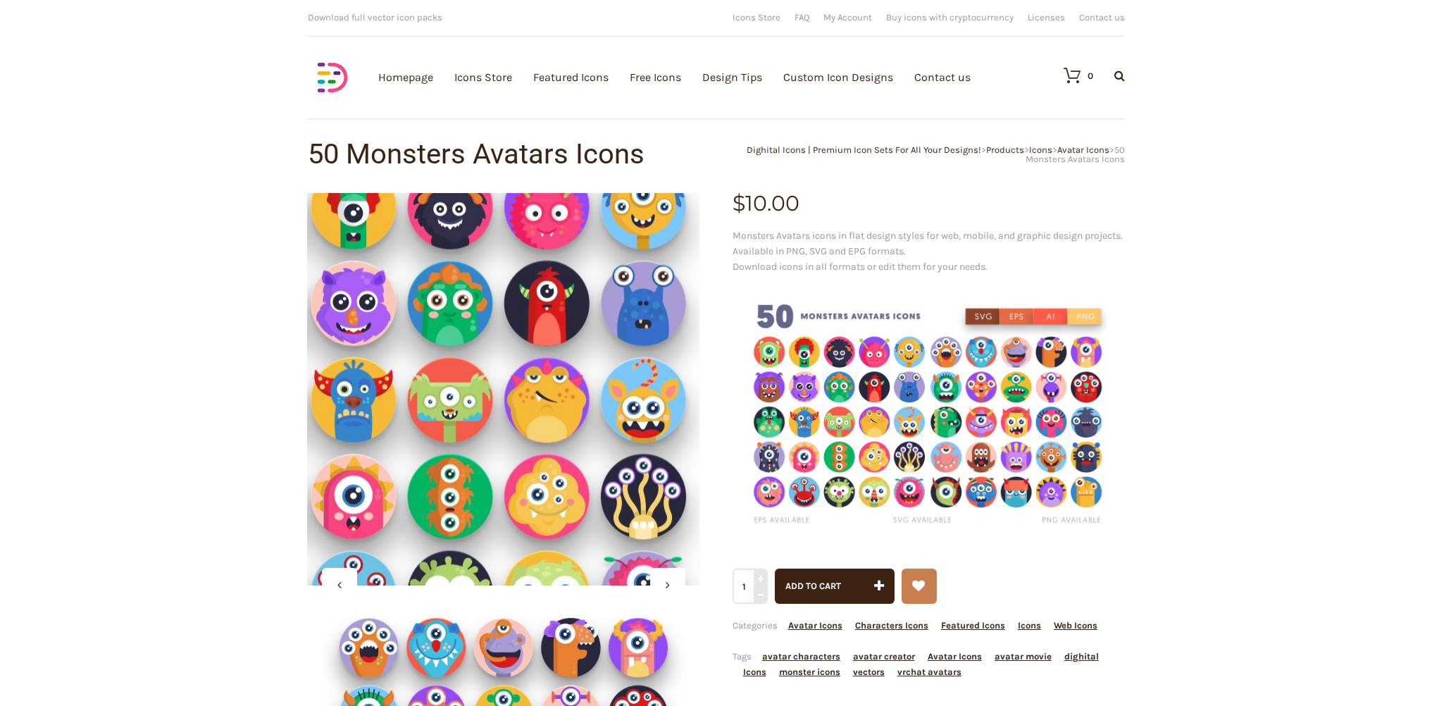 The width and height of the screenshot is (1432, 706). I want to click on a: My Account, so click(848, 17).